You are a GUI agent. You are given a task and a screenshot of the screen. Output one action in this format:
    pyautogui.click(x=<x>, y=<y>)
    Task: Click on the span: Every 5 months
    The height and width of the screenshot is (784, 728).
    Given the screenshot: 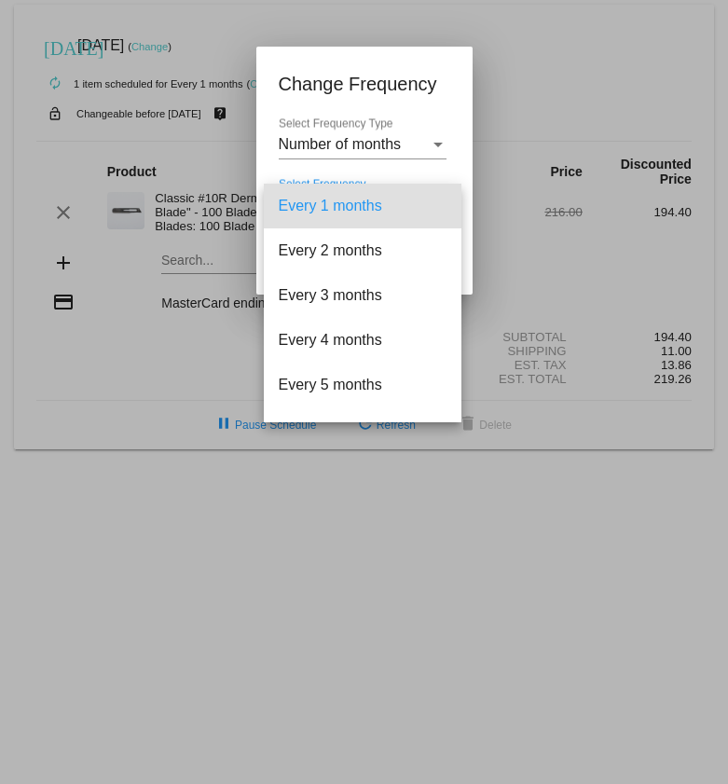 What is the action you would take?
    pyautogui.click(x=363, y=385)
    